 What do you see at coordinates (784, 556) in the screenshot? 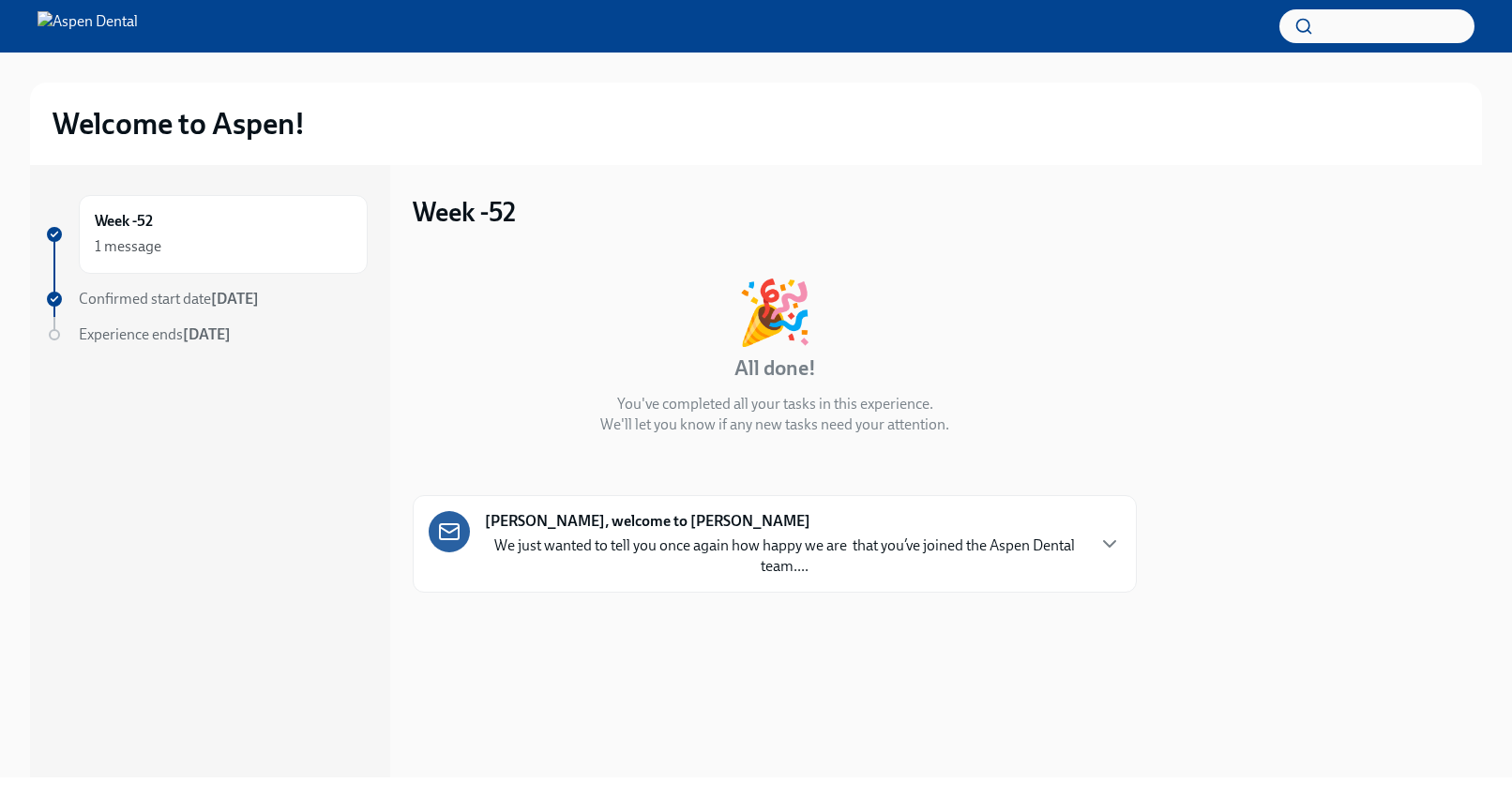
I see `p: We just wanted to tell you once again how happy we are that you’ve joined the Aspen Dental team....` at bounding box center [784, 556].